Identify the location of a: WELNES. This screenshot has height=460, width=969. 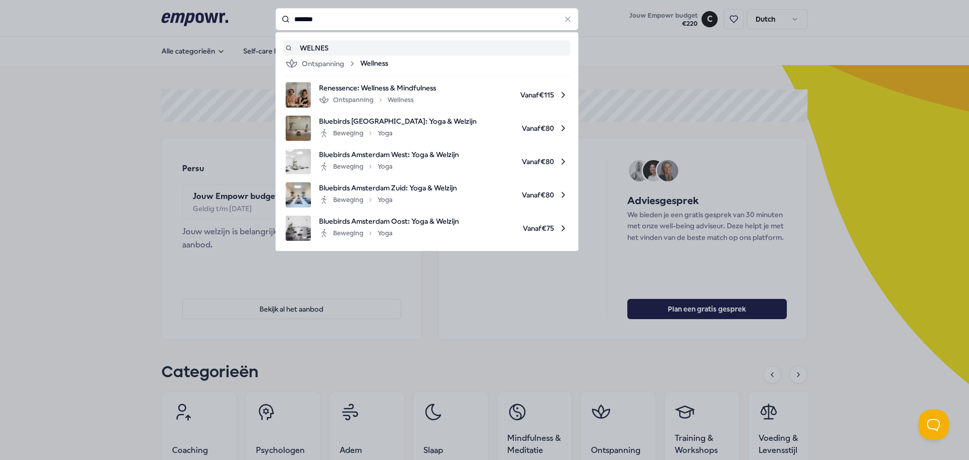
(427, 48).